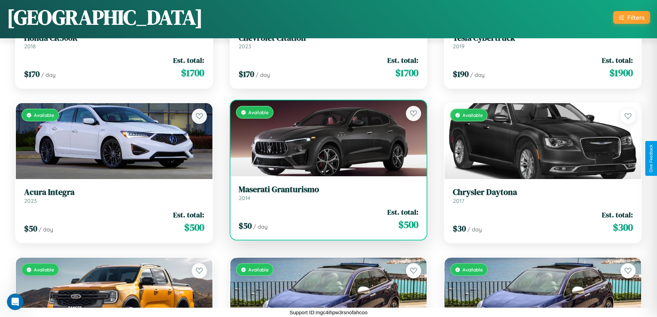 Image resolution: width=657 pixels, height=317 pixels. Describe the element at coordinates (329, 189) in the screenshot. I see `h3: Maserati Granturismo` at that location.